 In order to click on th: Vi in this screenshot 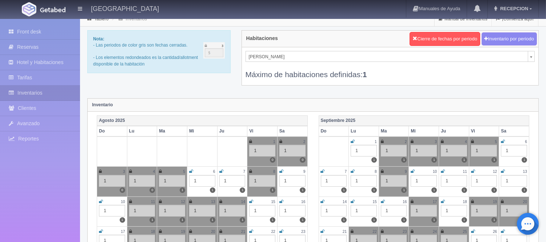, I will do `click(483, 131)`.